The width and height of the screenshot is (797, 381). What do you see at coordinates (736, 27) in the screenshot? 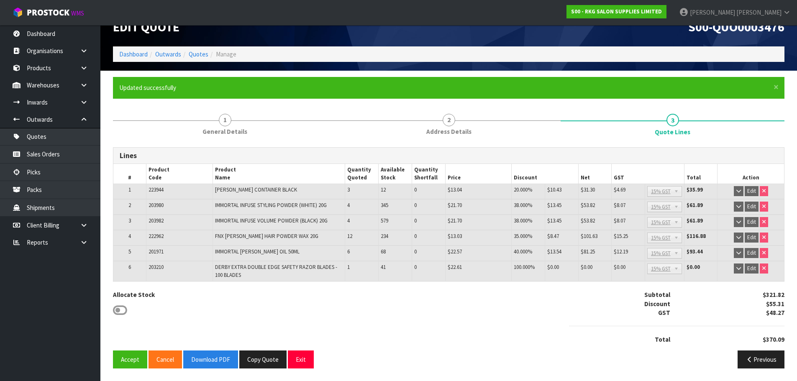
I see `span: S00-QUO0003476` at bounding box center [736, 27].